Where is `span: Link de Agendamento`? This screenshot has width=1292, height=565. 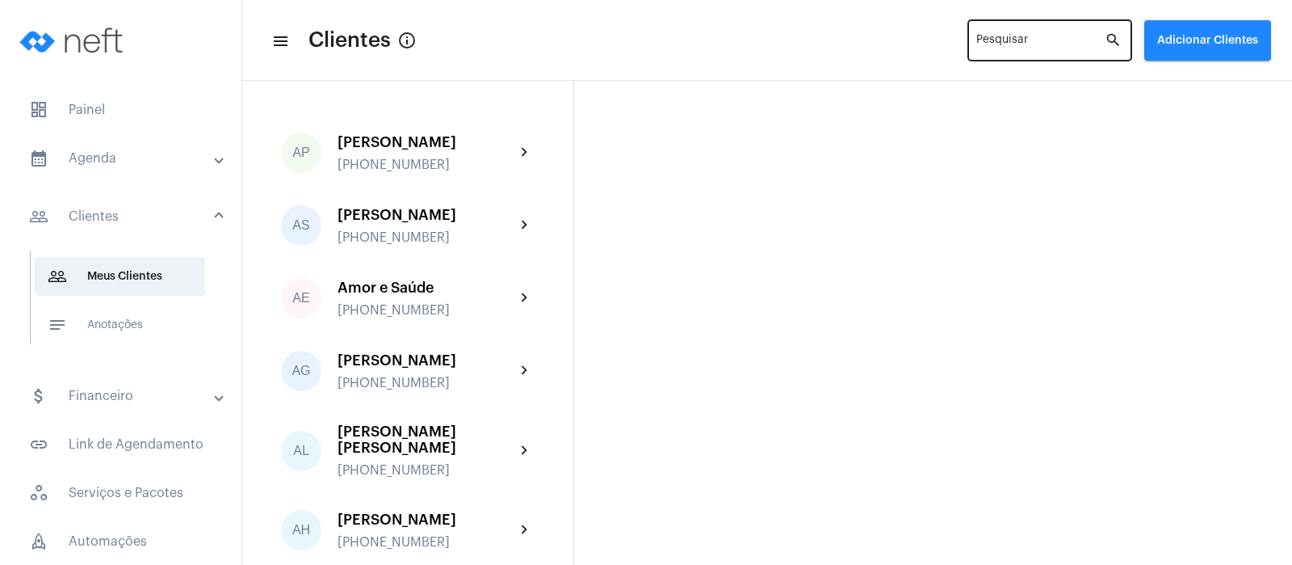 span: Link de Agendamento is located at coordinates (120, 444).